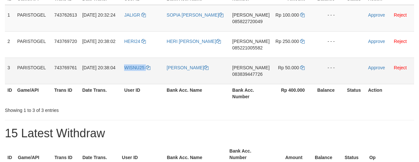 This screenshot has width=419, height=162. Describe the element at coordinates (247, 21) in the screenshot. I see `span: Copy 085822720049 to clipboard` at that location.